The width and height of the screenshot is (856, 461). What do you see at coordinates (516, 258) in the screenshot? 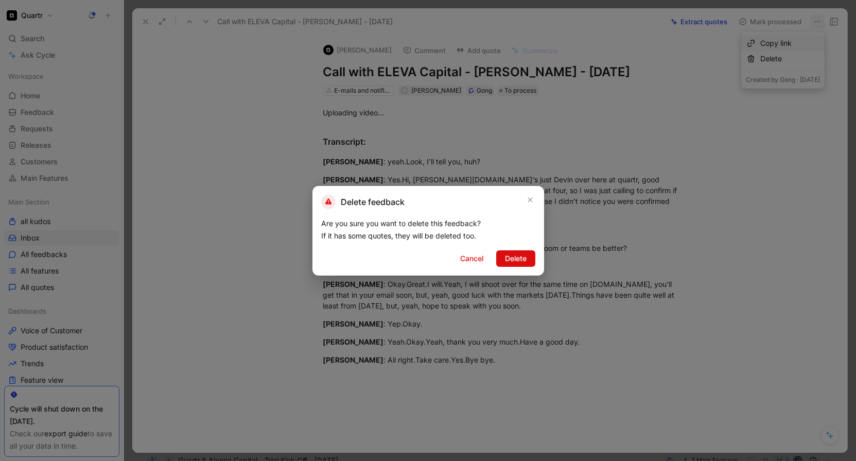
I see `button: Delete` at bounding box center [516, 258].